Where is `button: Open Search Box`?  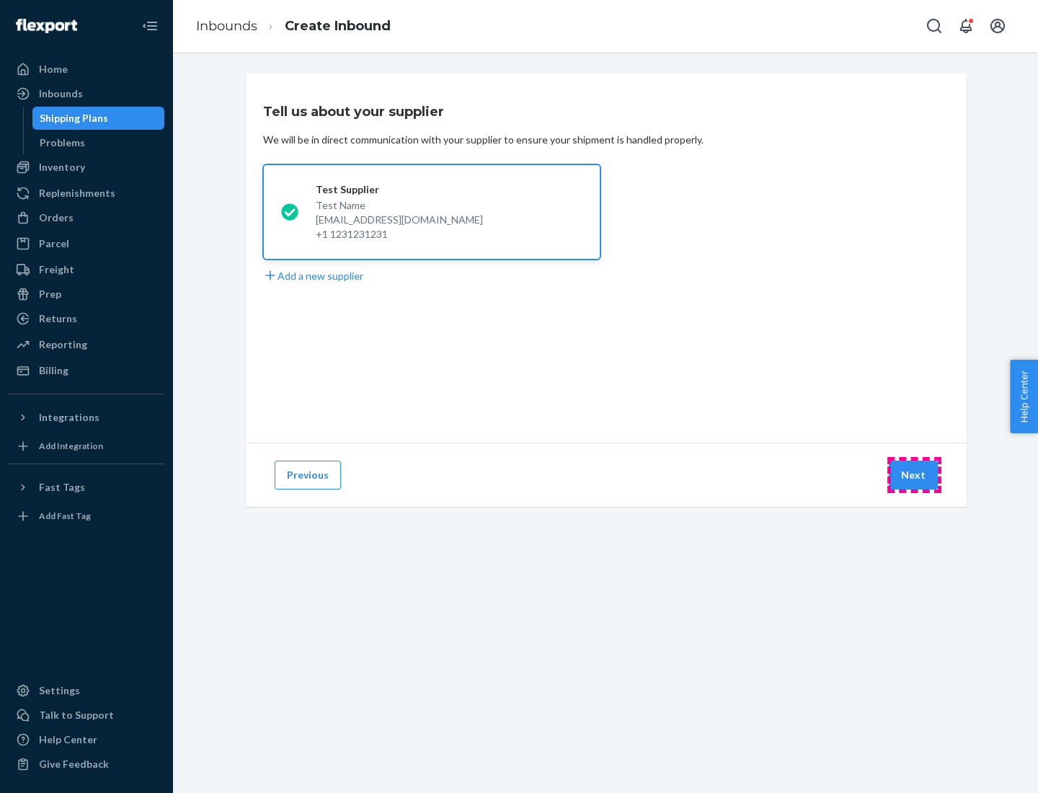
button: Open Search Box is located at coordinates (934, 26).